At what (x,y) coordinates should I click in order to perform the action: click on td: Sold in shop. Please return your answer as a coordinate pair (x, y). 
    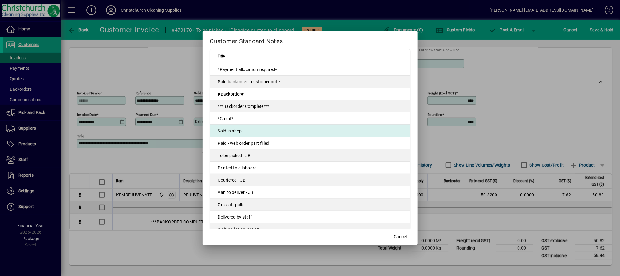
    Looking at the image, I should click on (310, 131).